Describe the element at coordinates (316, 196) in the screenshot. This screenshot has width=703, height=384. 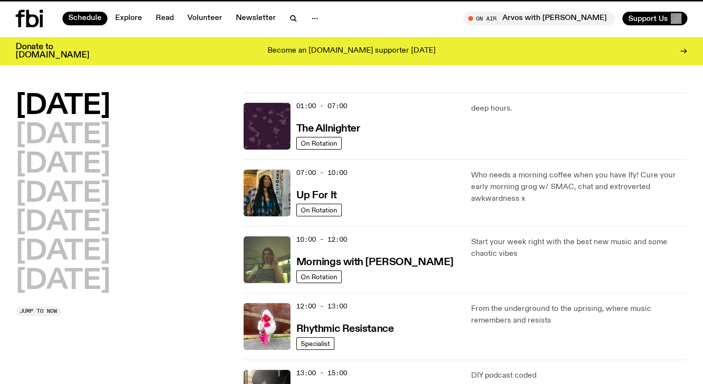
I see `h3: Up For It` at that location.